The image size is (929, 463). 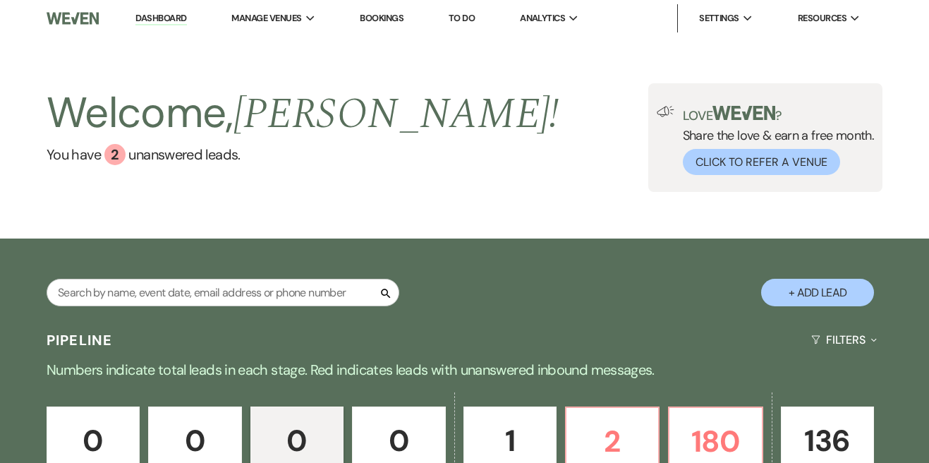 I want to click on span: Analytics, so click(x=543, y=18).